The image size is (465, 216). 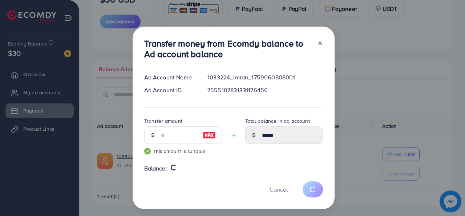 What do you see at coordinates (156, 168) in the screenshot?
I see `span: Balance:` at bounding box center [156, 168].